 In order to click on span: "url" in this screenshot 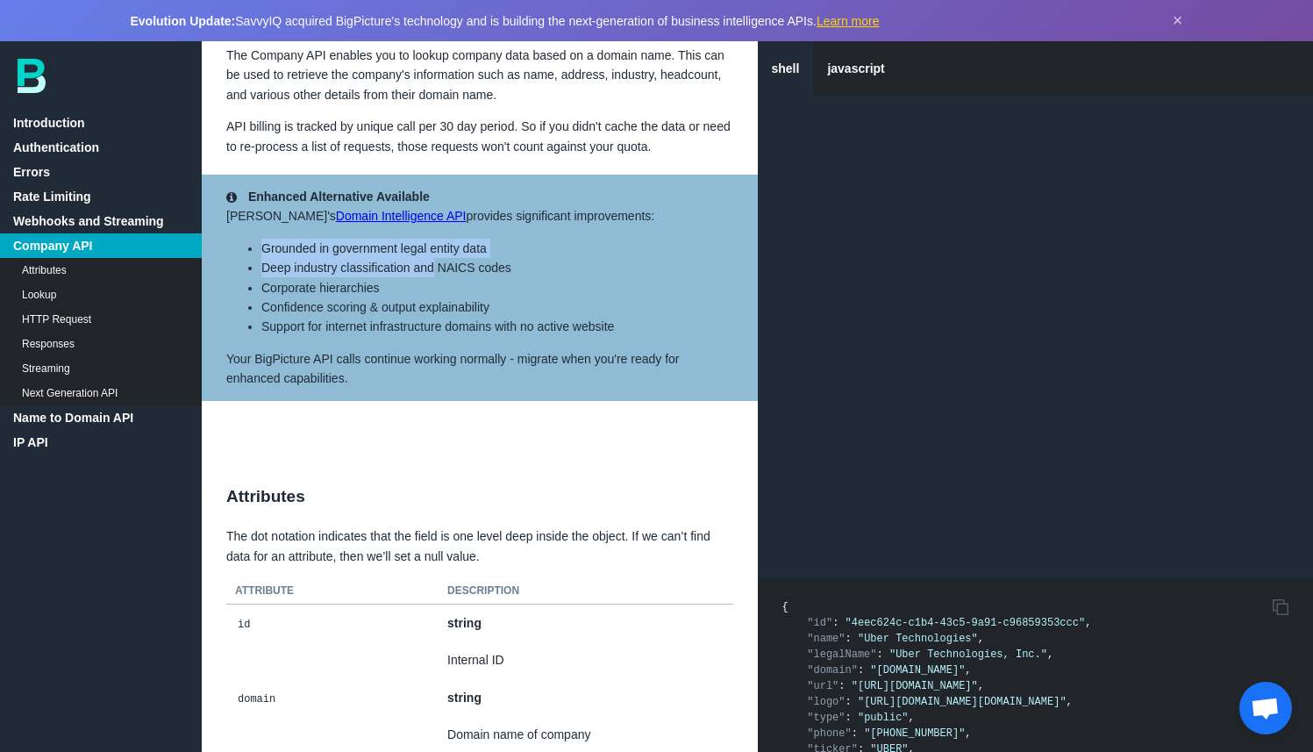, I will do `click(823, 686)`.